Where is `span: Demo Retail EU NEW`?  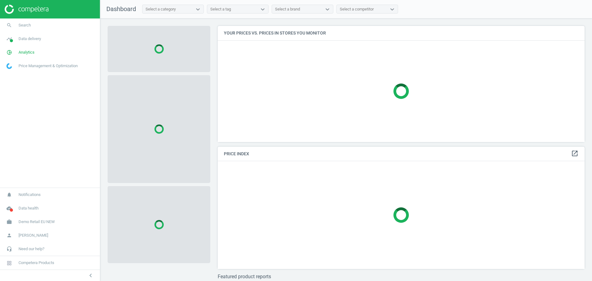 span: Demo Retail EU NEW is located at coordinates (37, 222).